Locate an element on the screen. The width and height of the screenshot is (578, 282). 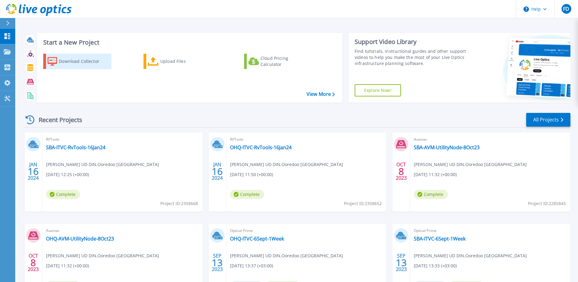
h3: Start a New Project is located at coordinates (189, 42).